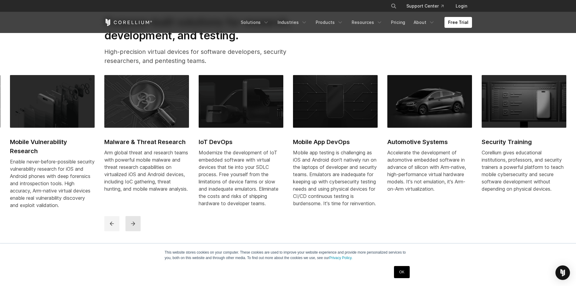  What do you see at coordinates (563, 272) in the screenshot?
I see `div: Open Intercom Messenger` at bounding box center [563, 272].